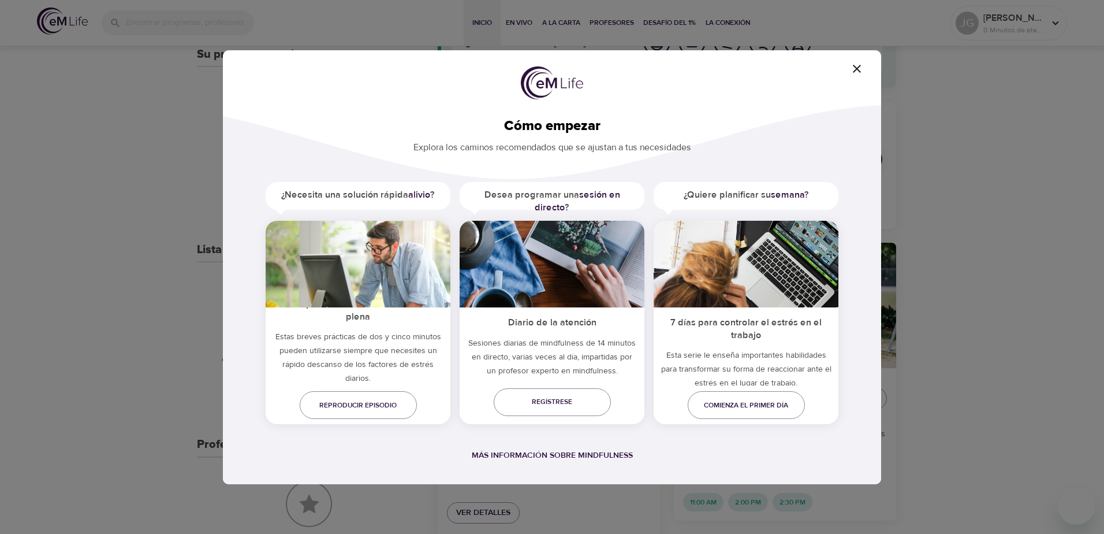 This screenshot has height=534, width=1104. I want to click on p: Esta serie le enseña importantes habilidades para transformar su forma de reaccionar ante el estr..., so click(746, 371).